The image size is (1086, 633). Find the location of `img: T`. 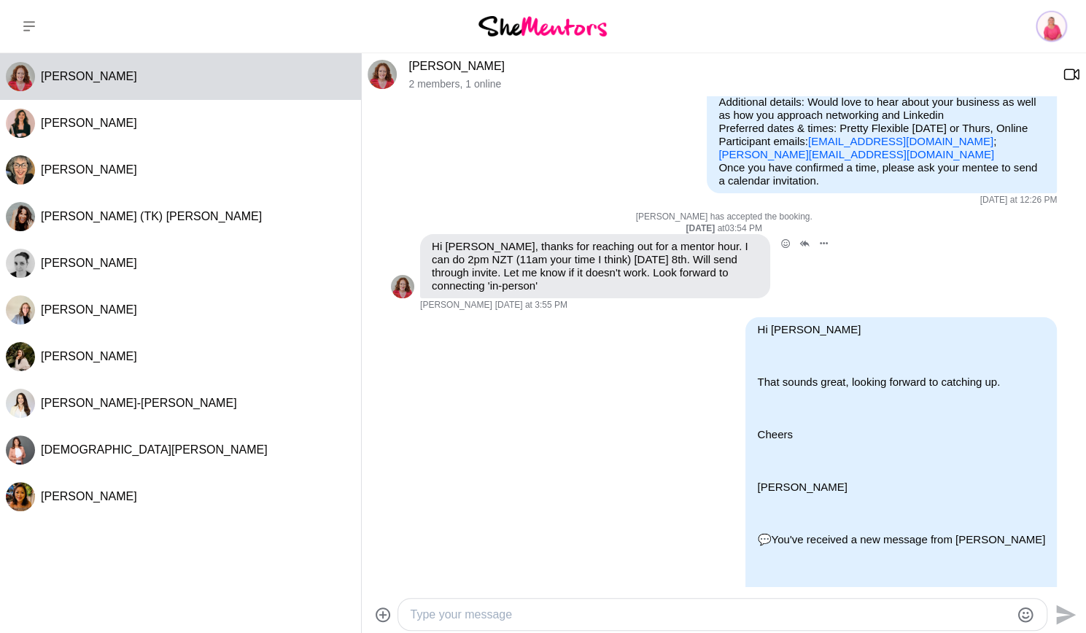

img: T is located at coordinates (20, 217).